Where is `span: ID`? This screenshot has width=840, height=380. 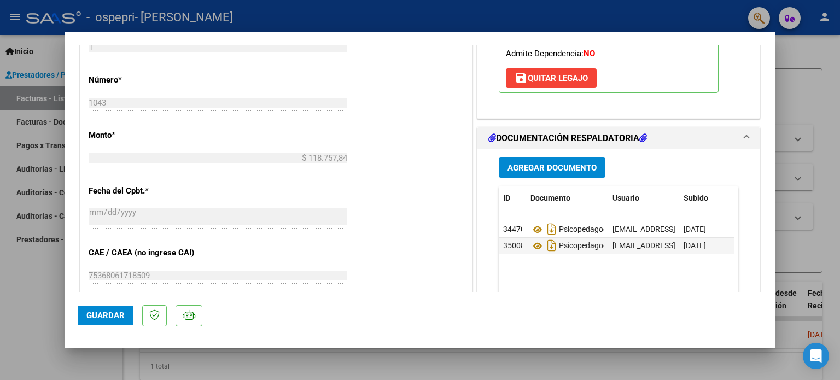
span: ID is located at coordinates (507, 198).